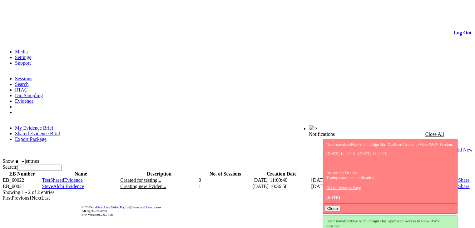 This screenshot has height=228, width=475. What do you see at coordinates (333, 208) in the screenshot?
I see `button: Close` at bounding box center [333, 208].